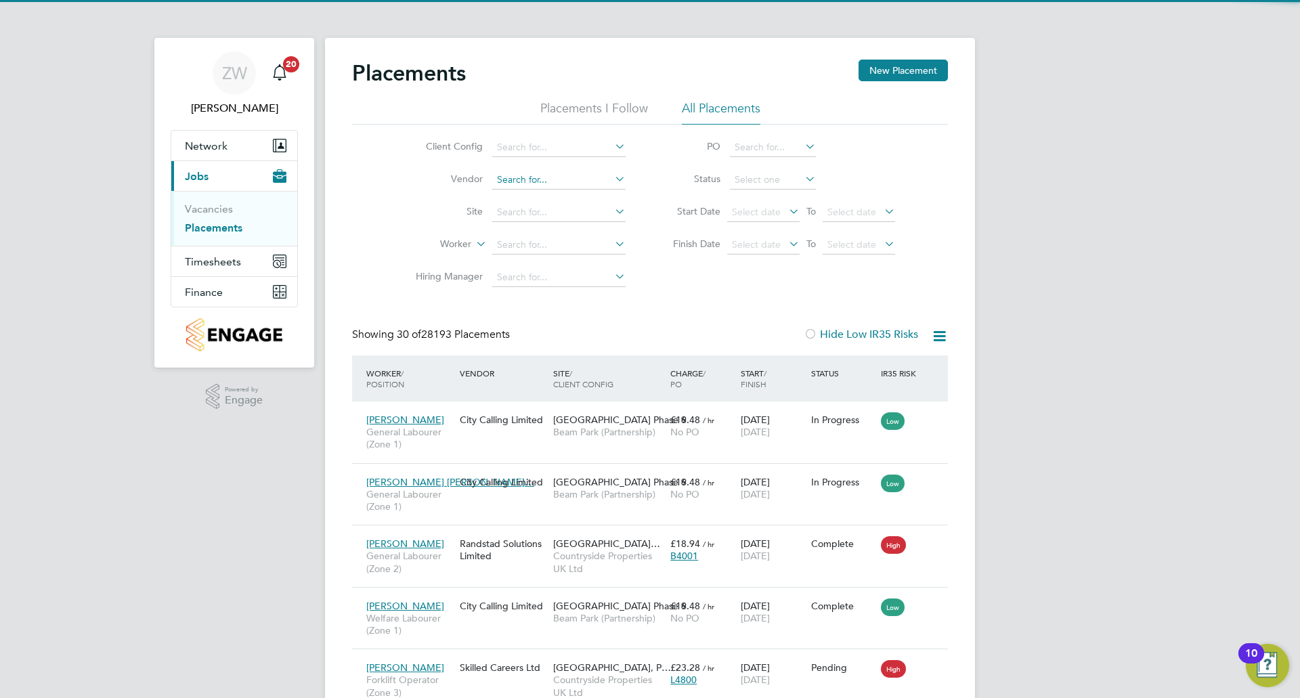 The height and width of the screenshot is (698, 1300). I want to click on a: Powered byEngage, so click(234, 397).